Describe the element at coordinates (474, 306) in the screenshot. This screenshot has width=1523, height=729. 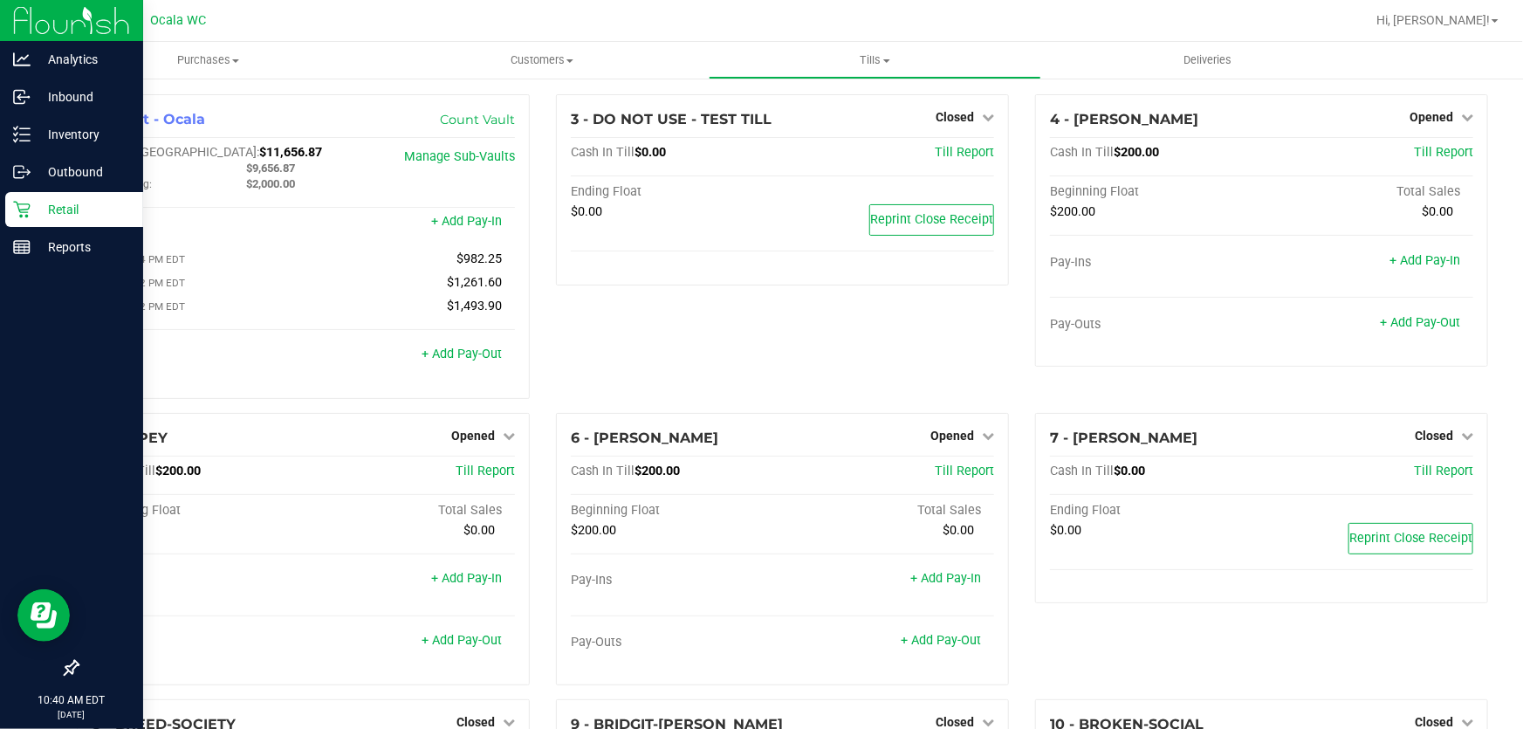
I see `span: $1,493.90` at that location.